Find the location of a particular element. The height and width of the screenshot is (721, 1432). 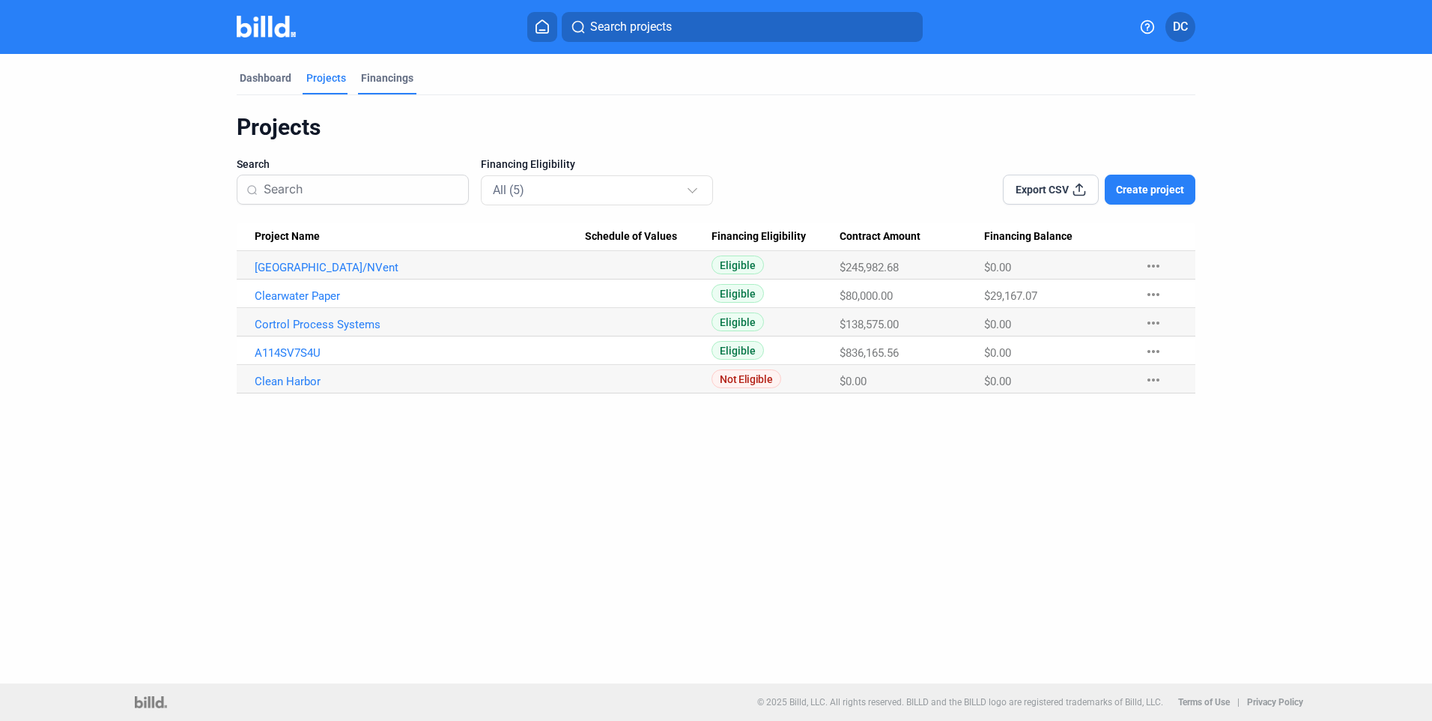

span: DC is located at coordinates (1181, 27).